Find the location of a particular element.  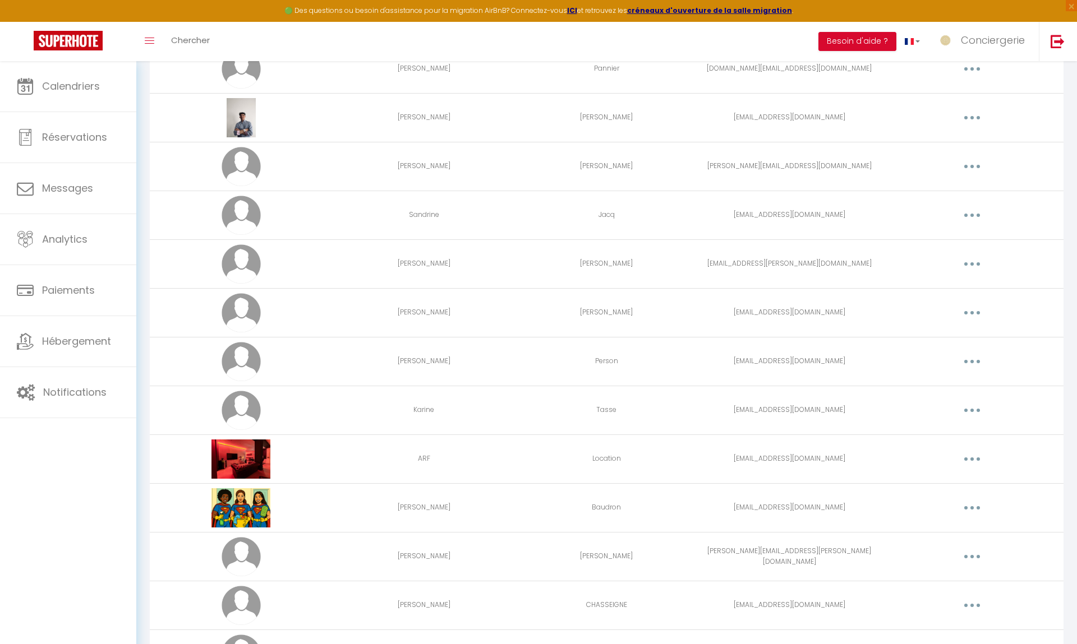

img: logout is located at coordinates (1057, 41).